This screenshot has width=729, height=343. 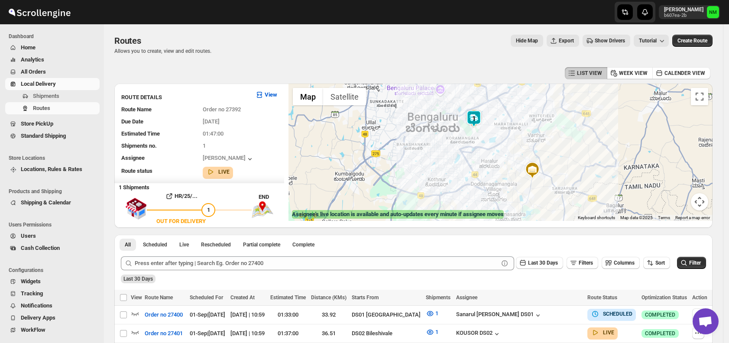 What do you see at coordinates (52, 169) in the screenshot?
I see `span: Locations, Rules & Rates` at bounding box center [52, 169].